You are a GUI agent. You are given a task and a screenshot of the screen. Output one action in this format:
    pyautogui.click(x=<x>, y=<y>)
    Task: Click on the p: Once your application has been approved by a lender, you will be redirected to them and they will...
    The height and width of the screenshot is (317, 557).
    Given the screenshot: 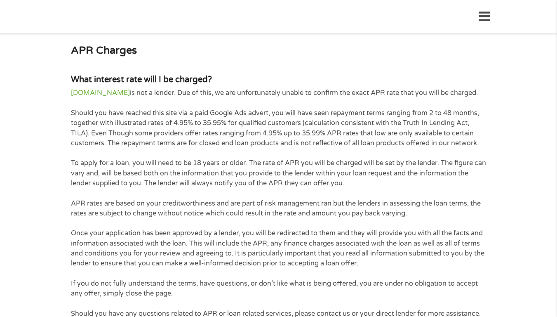 What is the action you would take?
    pyautogui.click(x=279, y=248)
    